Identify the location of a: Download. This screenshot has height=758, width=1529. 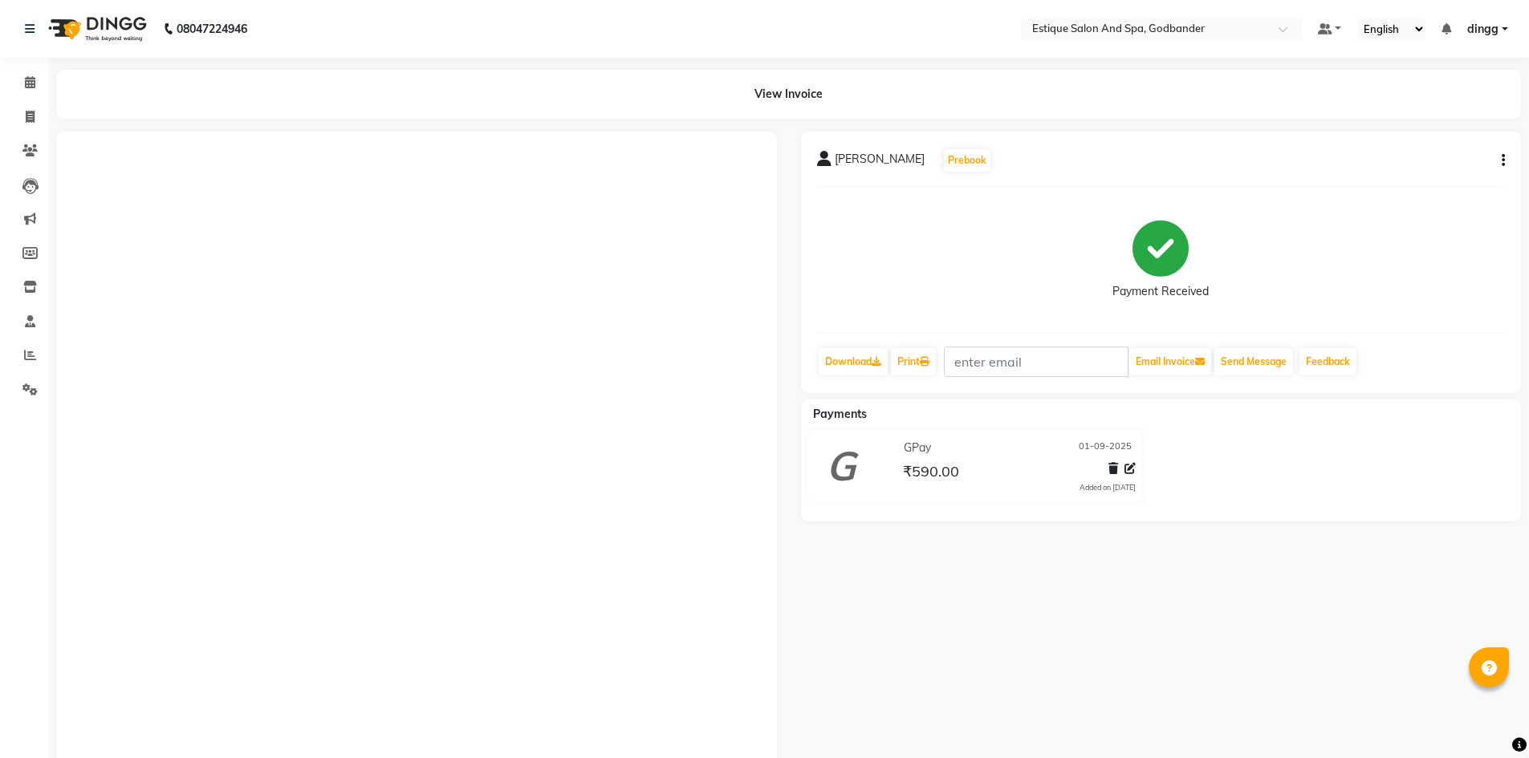
(853, 362).